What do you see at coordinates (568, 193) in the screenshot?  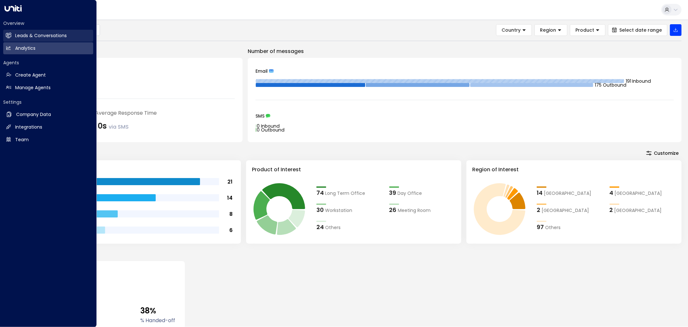 I see `span: London` at bounding box center [568, 193].